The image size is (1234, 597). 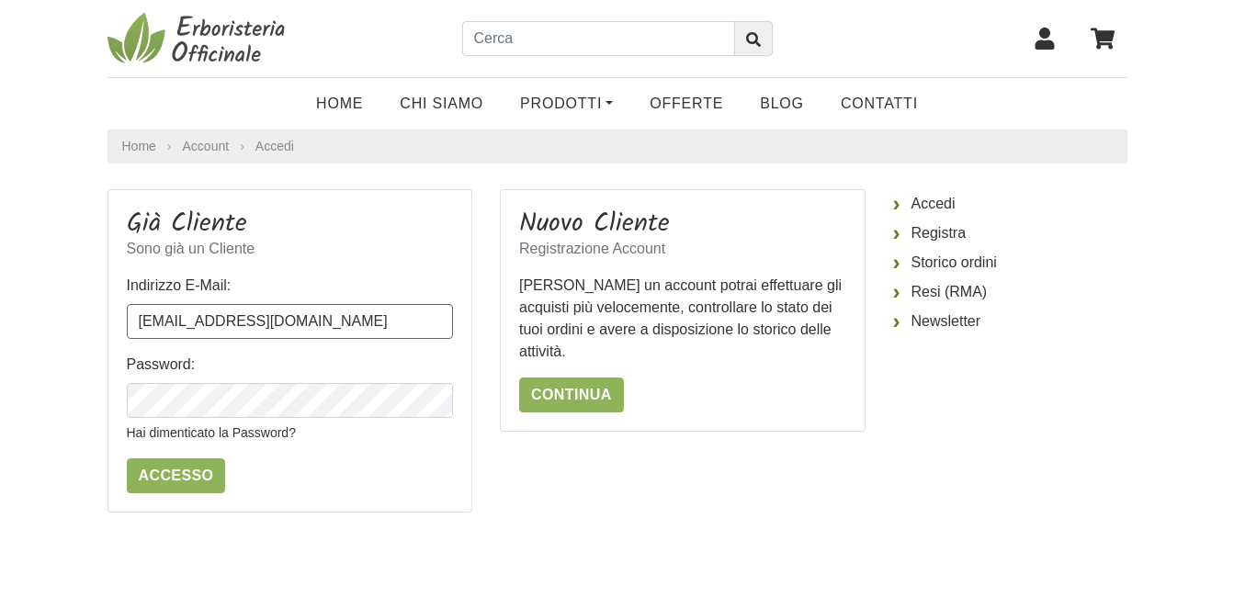 I want to click on label: Indirizzo E-Mail:, so click(x=179, y=286).